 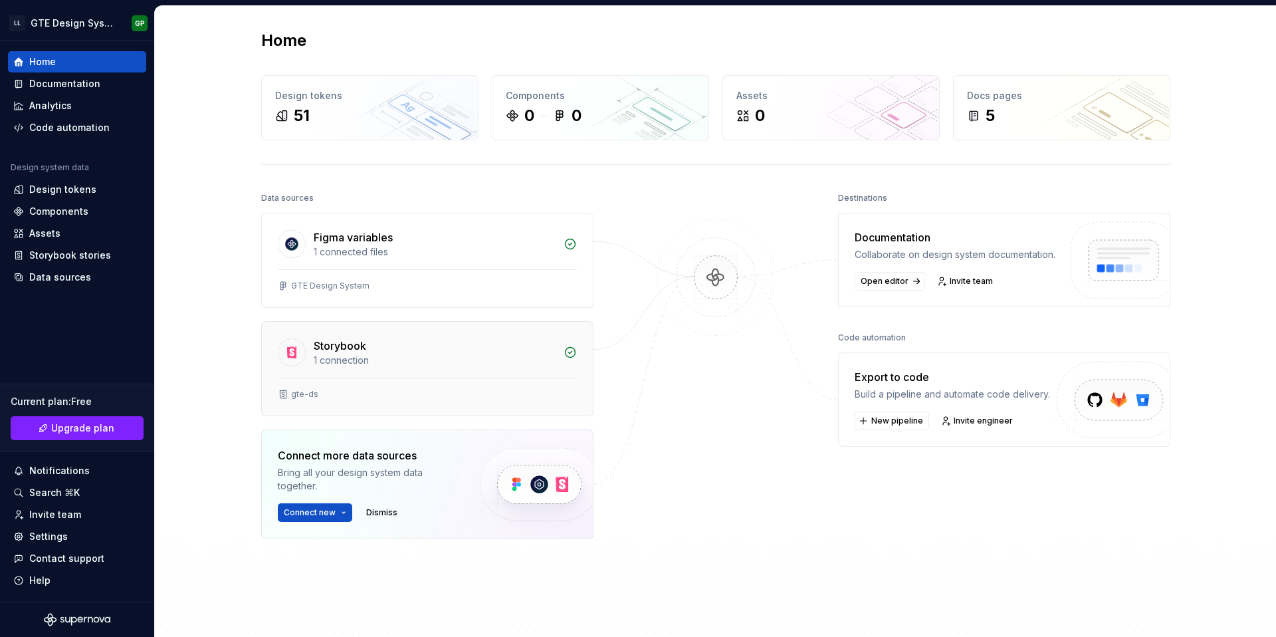 What do you see at coordinates (140, 23) in the screenshot?
I see `div: GP` at bounding box center [140, 23].